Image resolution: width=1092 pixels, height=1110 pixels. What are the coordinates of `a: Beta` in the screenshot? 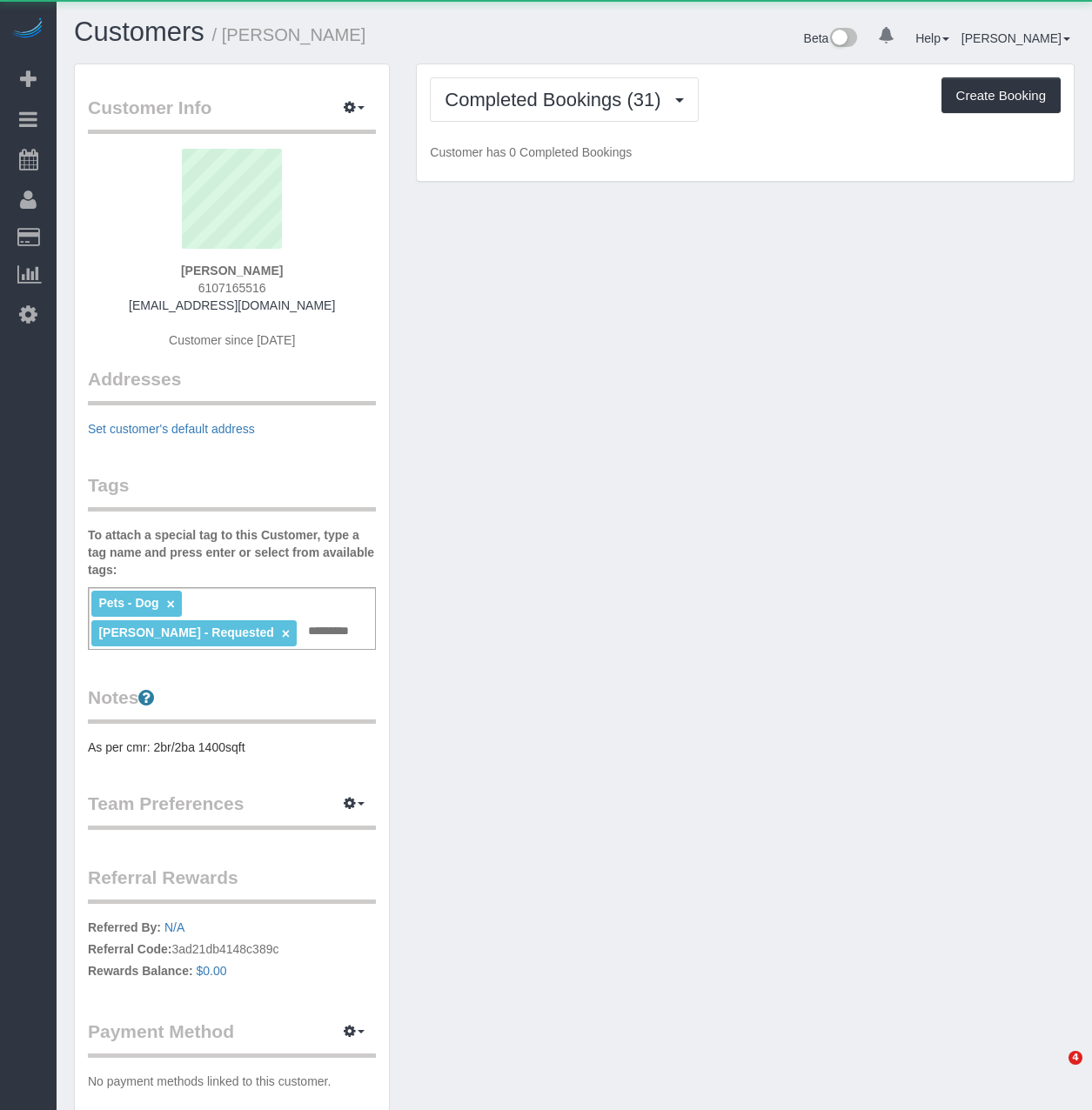 It's located at (830, 38).